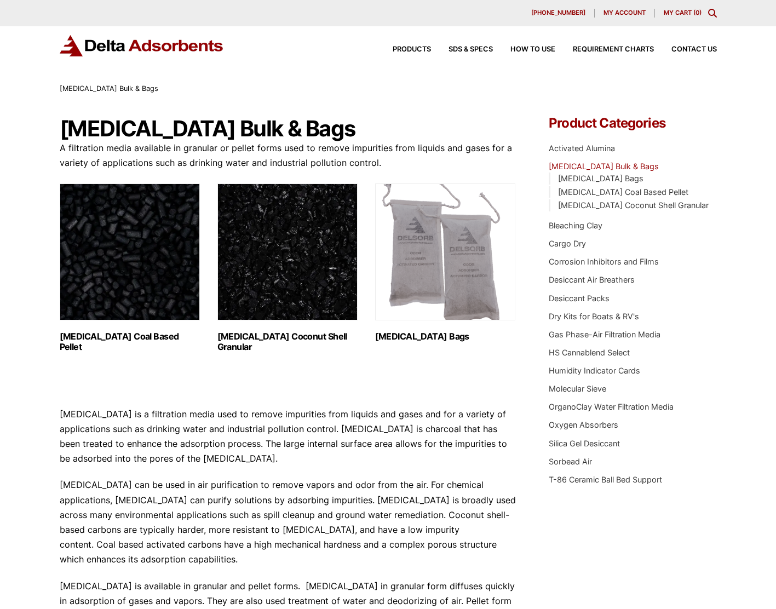 The height and width of the screenshot is (609, 776). Describe the element at coordinates (403, 49) in the screenshot. I see `a: Products` at that location.